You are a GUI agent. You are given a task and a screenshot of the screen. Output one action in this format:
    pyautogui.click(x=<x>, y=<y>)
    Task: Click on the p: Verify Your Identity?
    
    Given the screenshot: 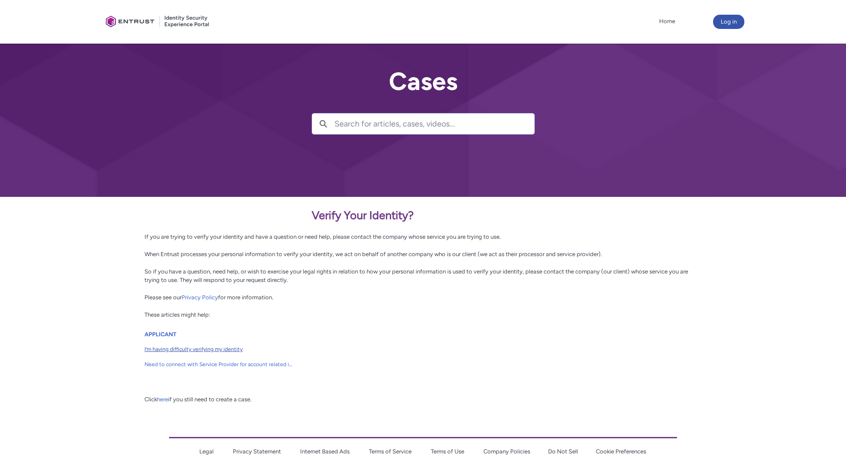 What is the action you would take?
    pyautogui.click(x=423, y=216)
    